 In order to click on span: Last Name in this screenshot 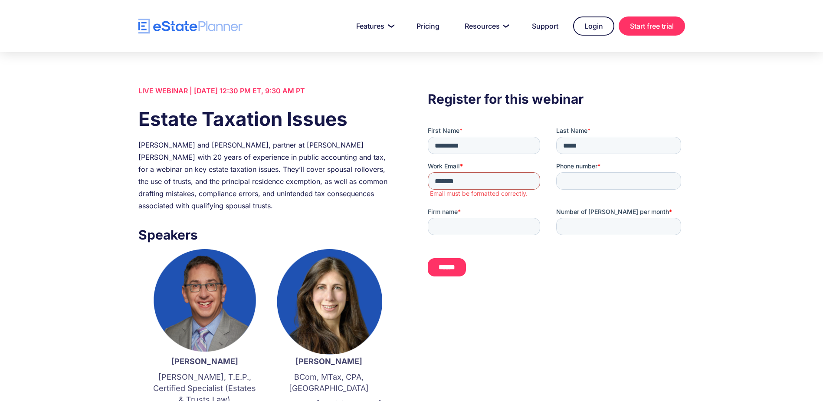, I will do `click(144, 4)`.